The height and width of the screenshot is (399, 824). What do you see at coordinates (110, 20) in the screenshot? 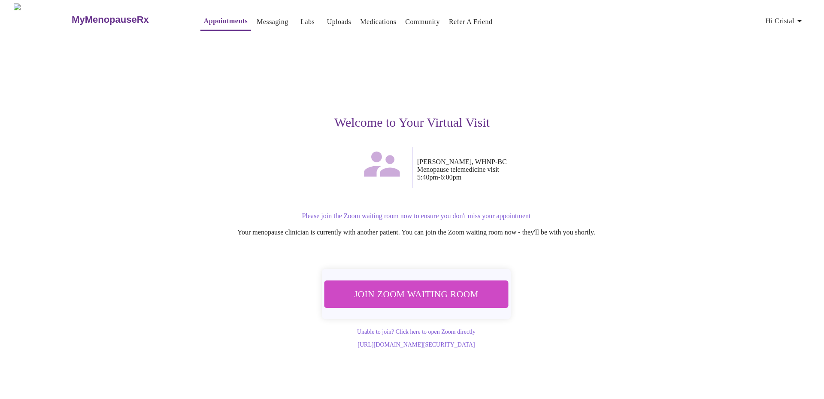
I see `h3: MyMenopauseRx` at bounding box center [110, 20].